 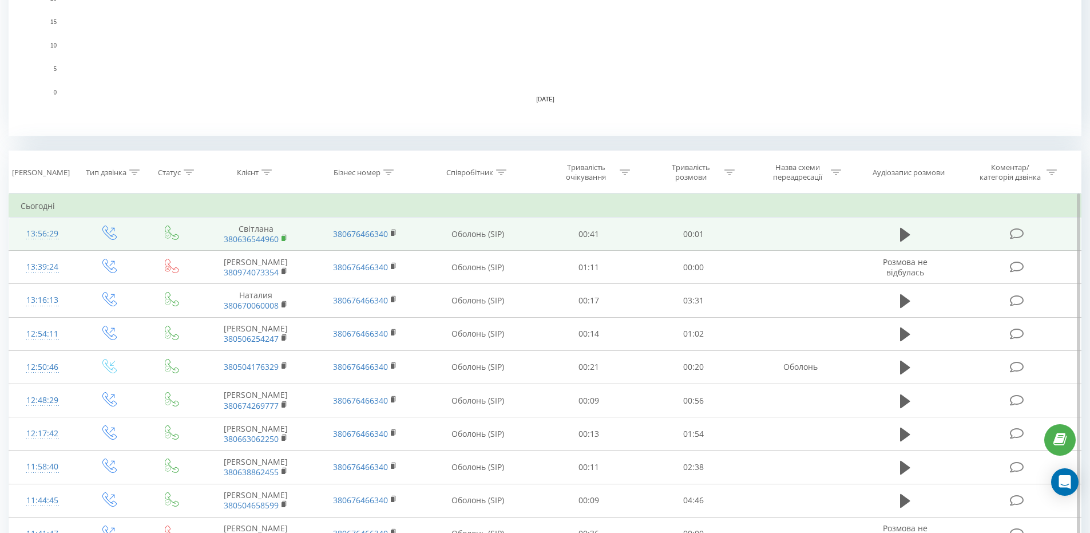 I want to click on td: 00:41, so click(x=589, y=234).